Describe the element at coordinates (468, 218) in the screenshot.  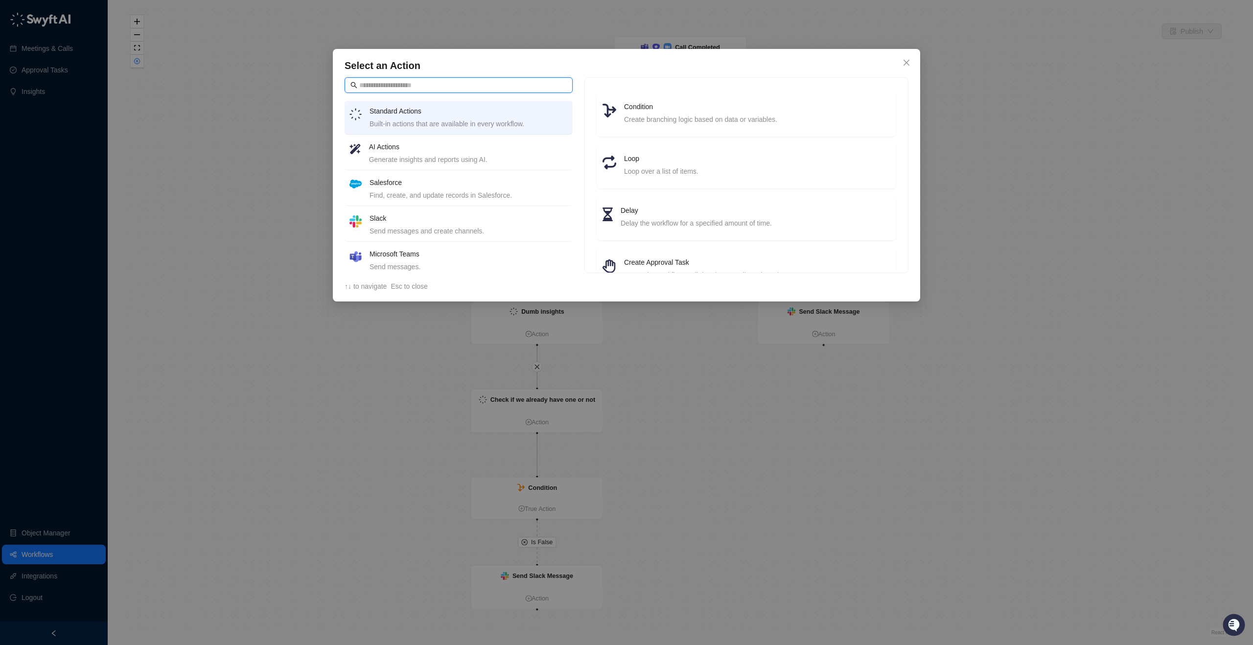
I see `h4: Slack` at that location.